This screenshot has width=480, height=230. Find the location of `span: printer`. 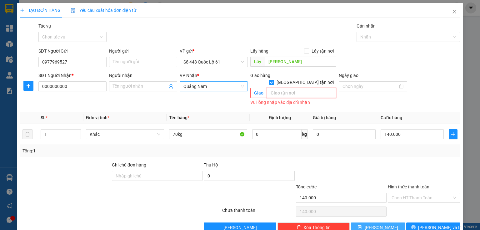

span: printer is located at coordinates (413, 227).